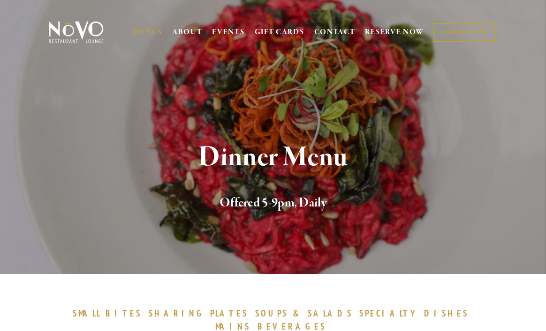 This screenshot has height=331, width=546. What do you see at coordinates (394, 32) in the screenshot?
I see `a: RESERVE NOW` at bounding box center [394, 32].